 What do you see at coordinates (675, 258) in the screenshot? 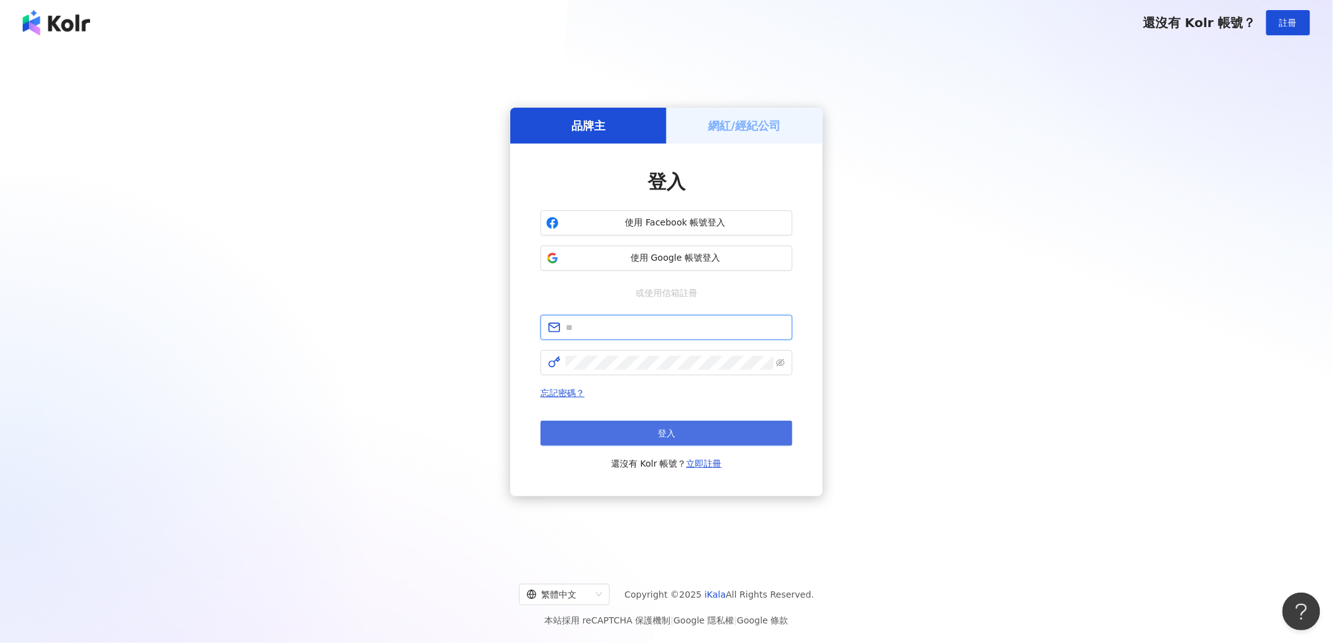
I see `span: 使用 Google 帳號登入` at bounding box center [675, 258].